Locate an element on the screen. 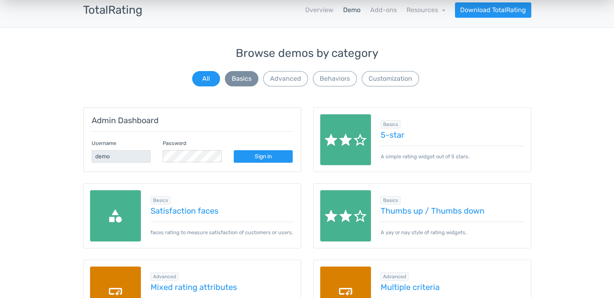 The image size is (614, 298). button: Behaviors is located at coordinates (335, 79).